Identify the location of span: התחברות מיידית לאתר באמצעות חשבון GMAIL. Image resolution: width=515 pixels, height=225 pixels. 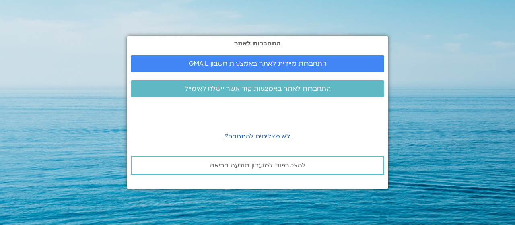
(257, 64).